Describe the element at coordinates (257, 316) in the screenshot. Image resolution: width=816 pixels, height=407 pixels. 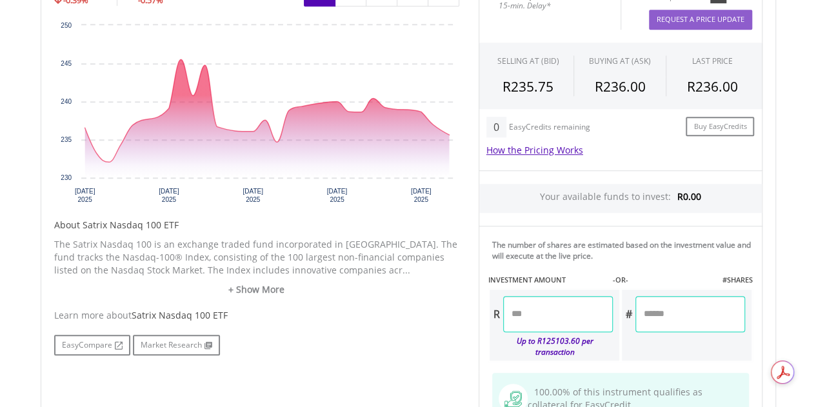
I see `div: Learn more about` at that location.